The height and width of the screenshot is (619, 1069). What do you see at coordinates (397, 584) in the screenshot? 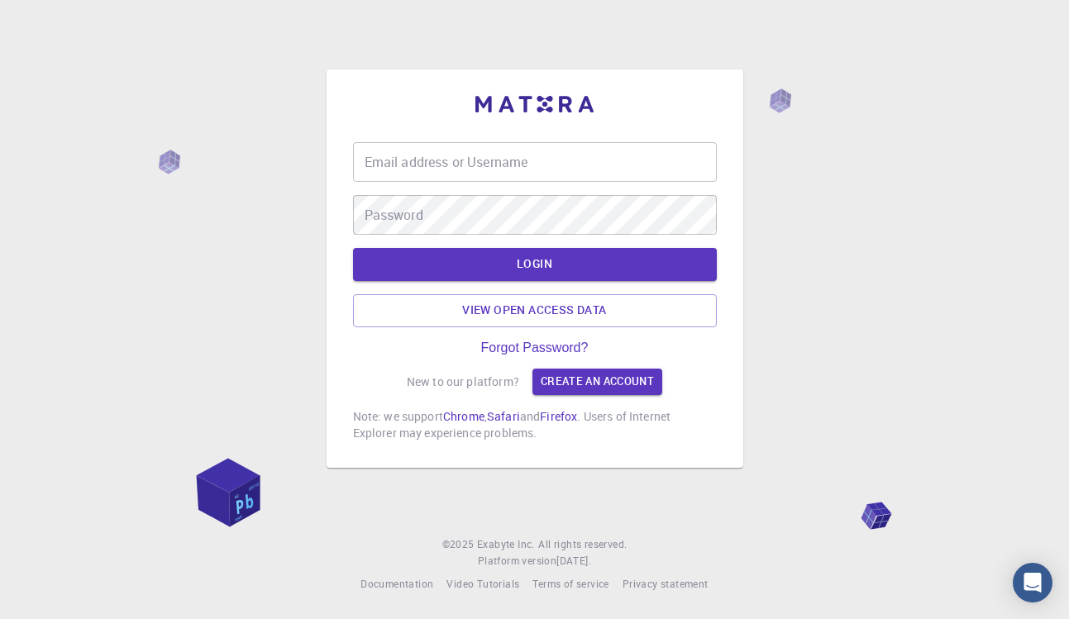
I see `span: Documentation` at bounding box center [397, 584].